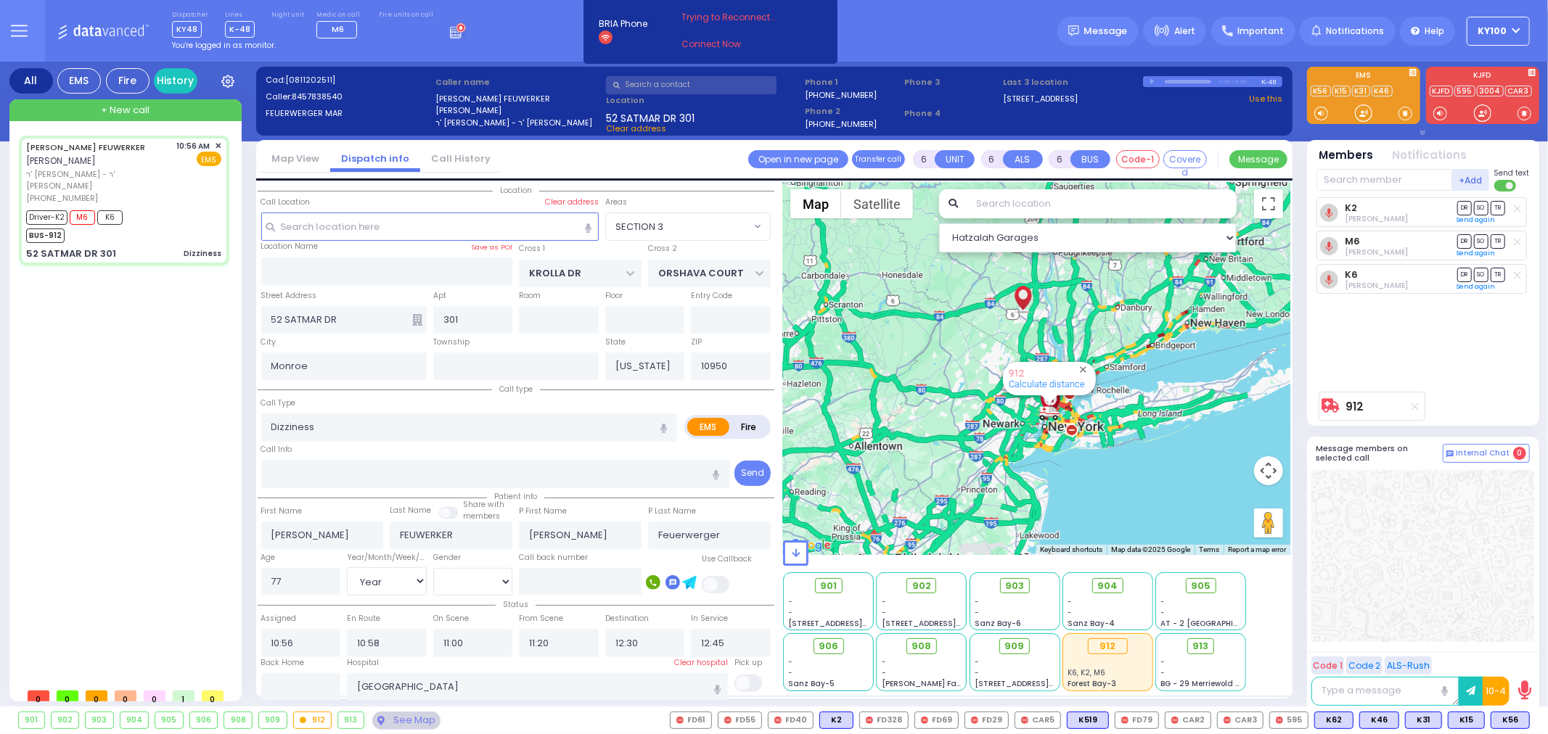  Describe the element at coordinates (1434, 31) in the screenshot. I see `span: Help` at that location.